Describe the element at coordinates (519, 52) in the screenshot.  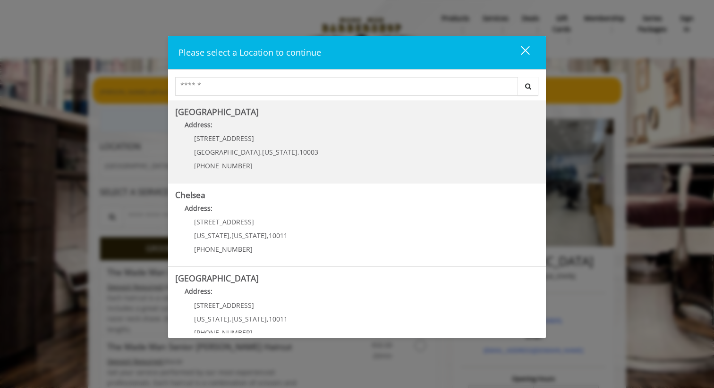
I see `div: close dialog` at that location.